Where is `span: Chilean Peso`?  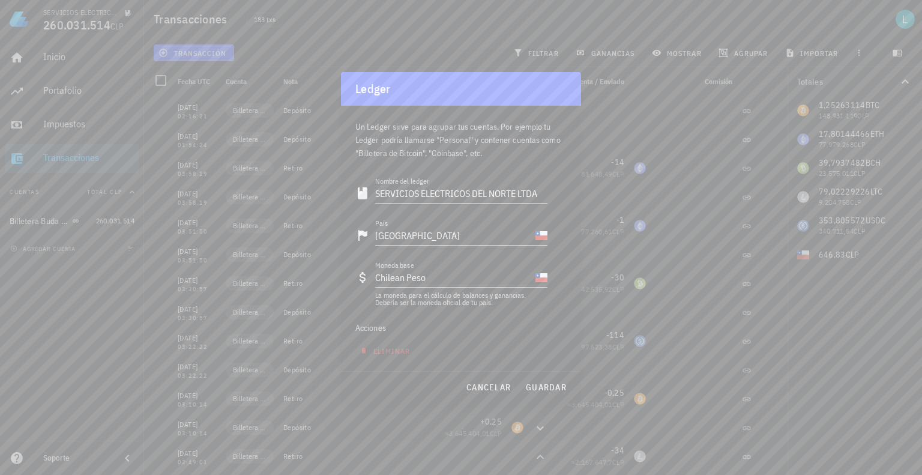
span: Chilean Peso is located at coordinates (400, 277).